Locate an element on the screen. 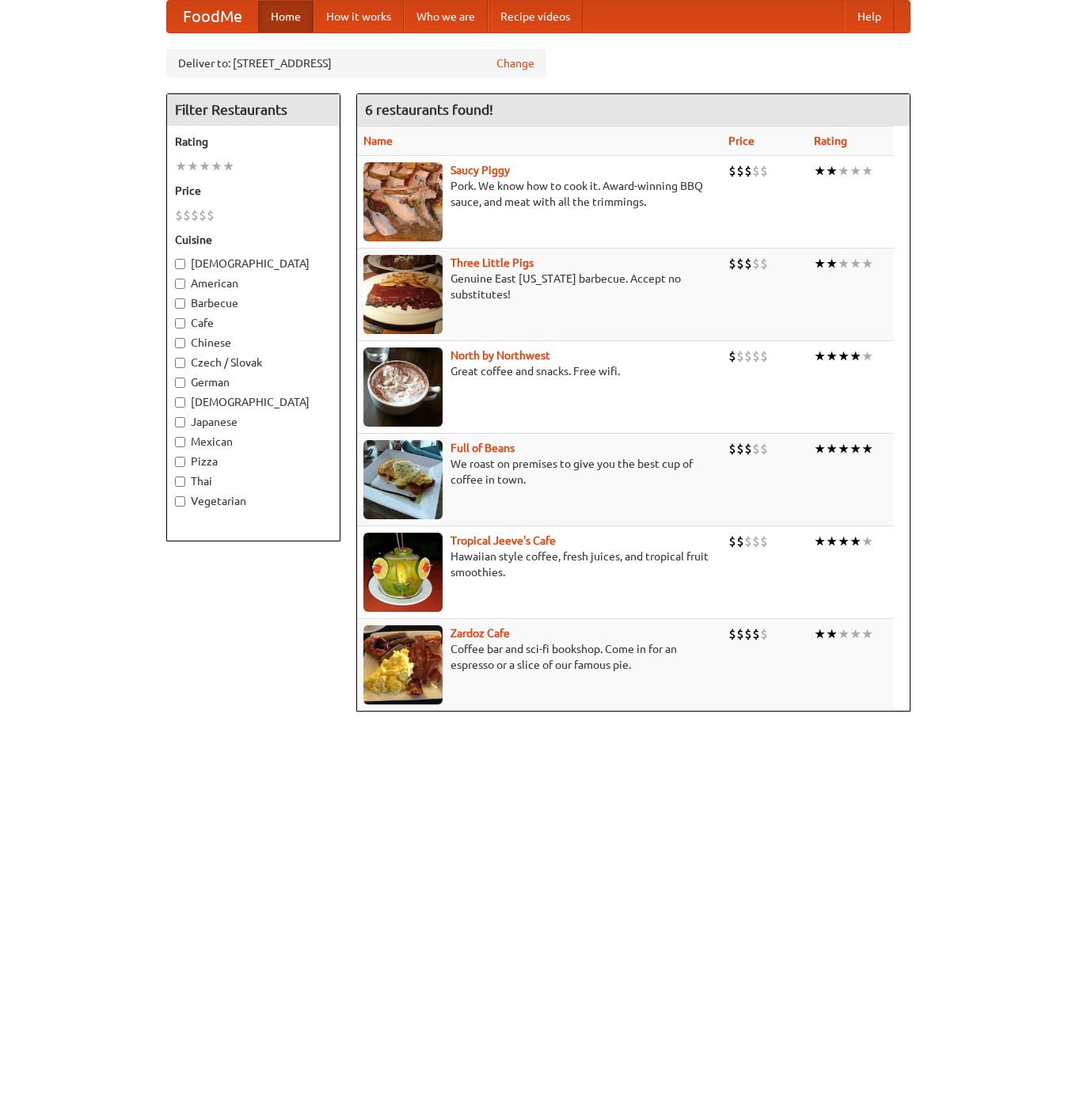  h4: Filter Restaurants is located at coordinates (253, 110).